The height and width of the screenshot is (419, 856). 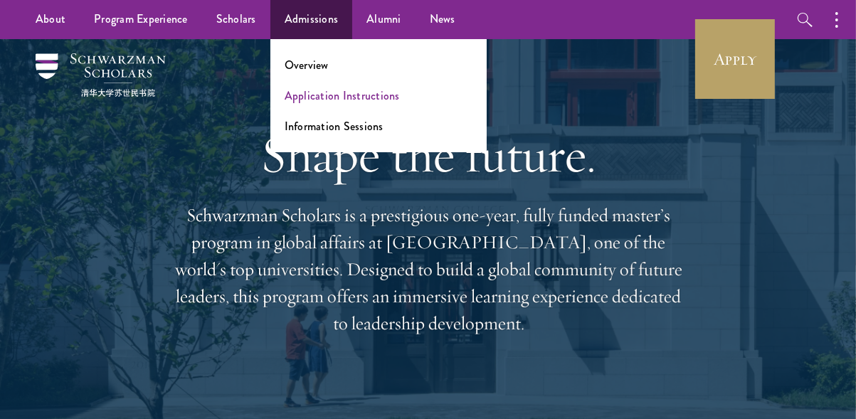 What do you see at coordinates (307, 65) in the screenshot?
I see `a: Overview` at bounding box center [307, 65].